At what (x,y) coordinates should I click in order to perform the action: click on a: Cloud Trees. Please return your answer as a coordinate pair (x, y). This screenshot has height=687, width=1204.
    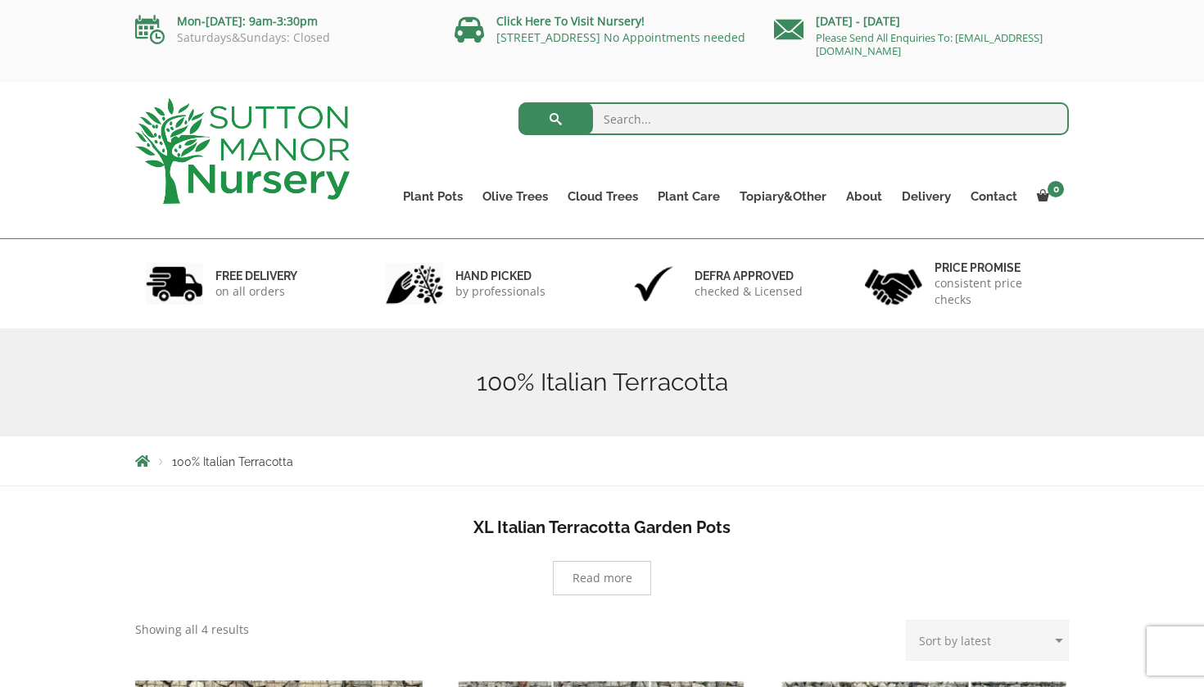
    Looking at the image, I should click on (603, 197).